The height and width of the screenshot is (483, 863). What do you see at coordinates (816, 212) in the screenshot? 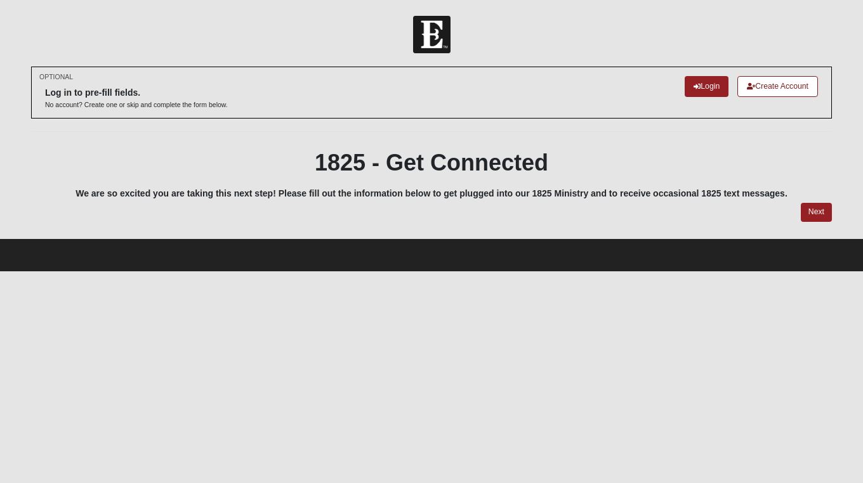
I see `a: Next` at bounding box center [816, 212].